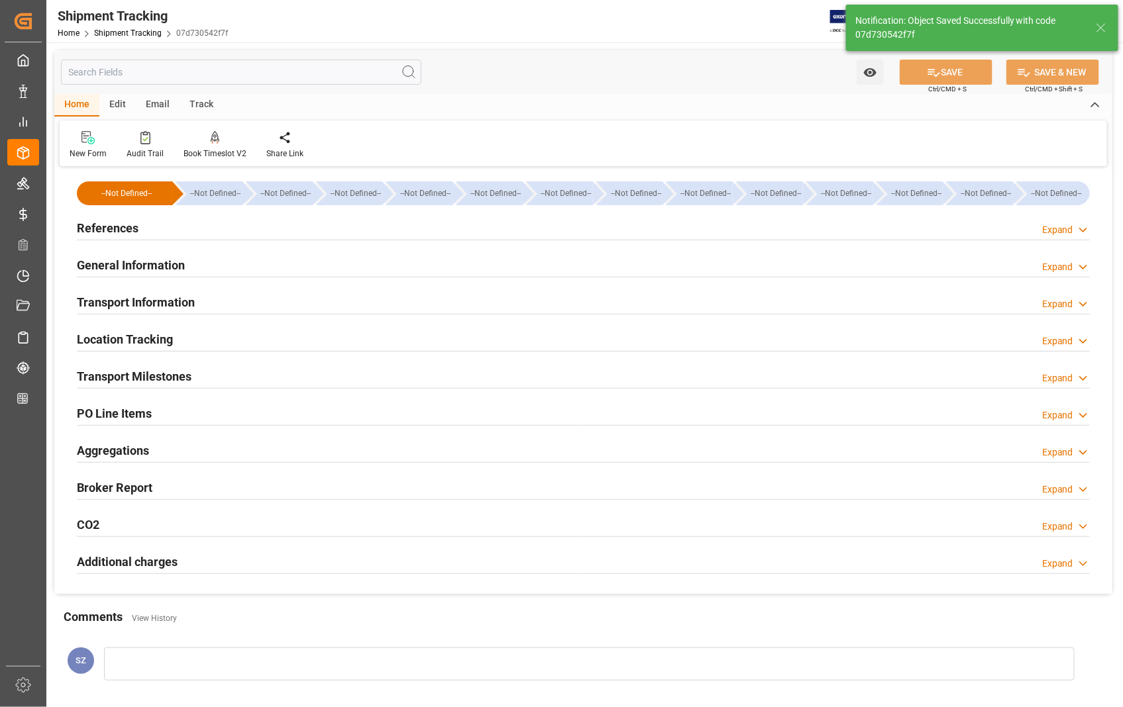 The image size is (1123, 707). I want to click on div: Shipment Tracking, so click(142, 16).